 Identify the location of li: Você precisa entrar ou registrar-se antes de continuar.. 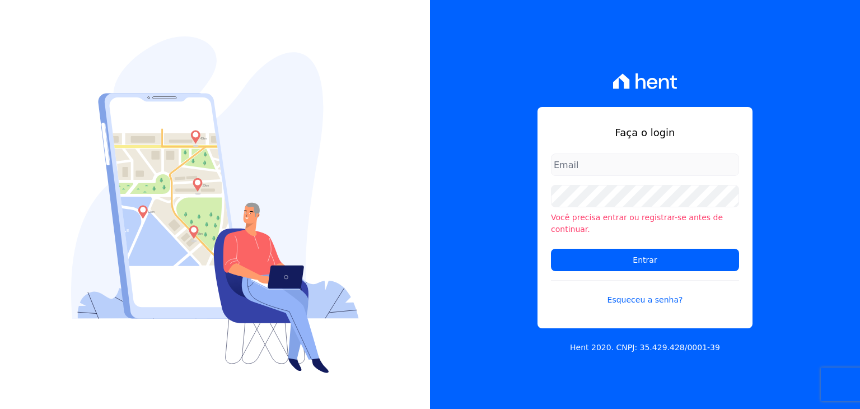
(645, 223).